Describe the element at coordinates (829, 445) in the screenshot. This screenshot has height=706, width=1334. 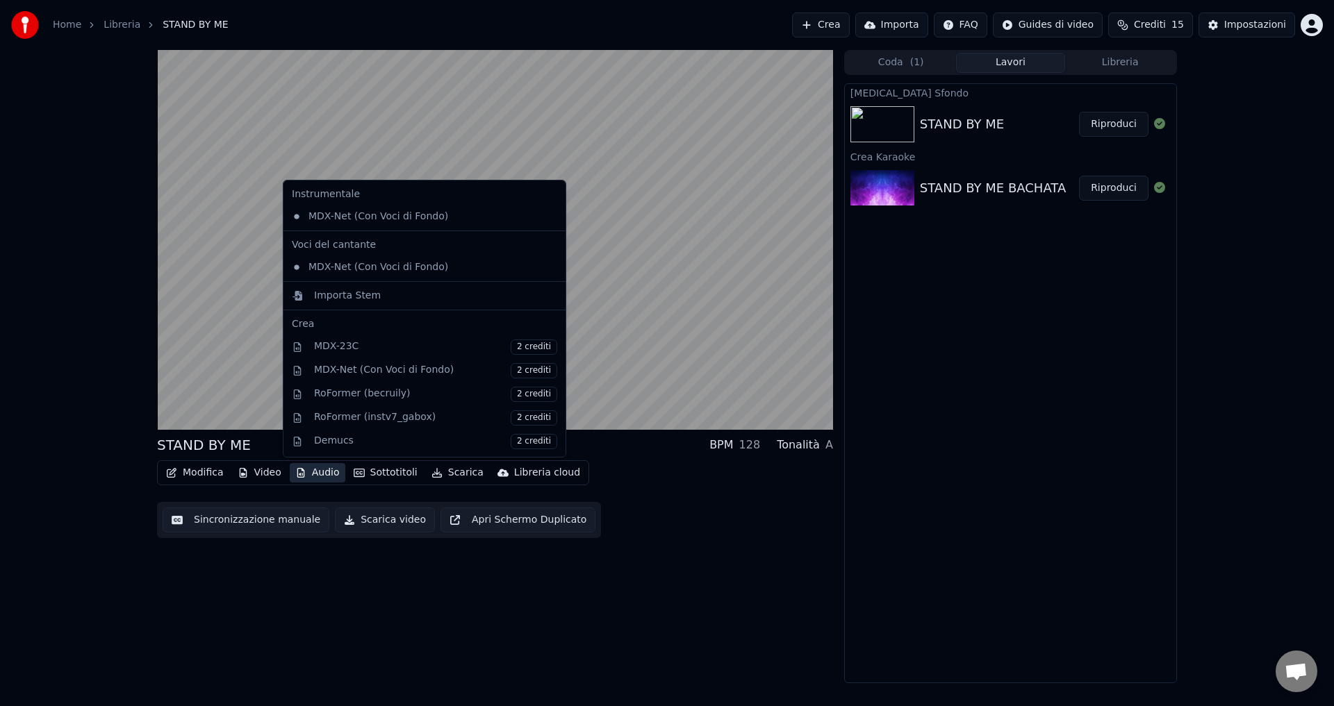
I see `div: A` at that location.